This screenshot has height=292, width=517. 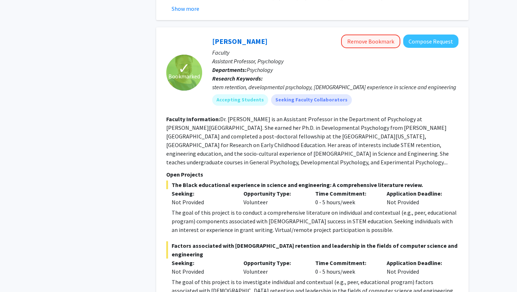 I want to click on p: The goal of this project is to conduct a comprehensive literature on individual and contextual (e..., so click(x=315, y=221).